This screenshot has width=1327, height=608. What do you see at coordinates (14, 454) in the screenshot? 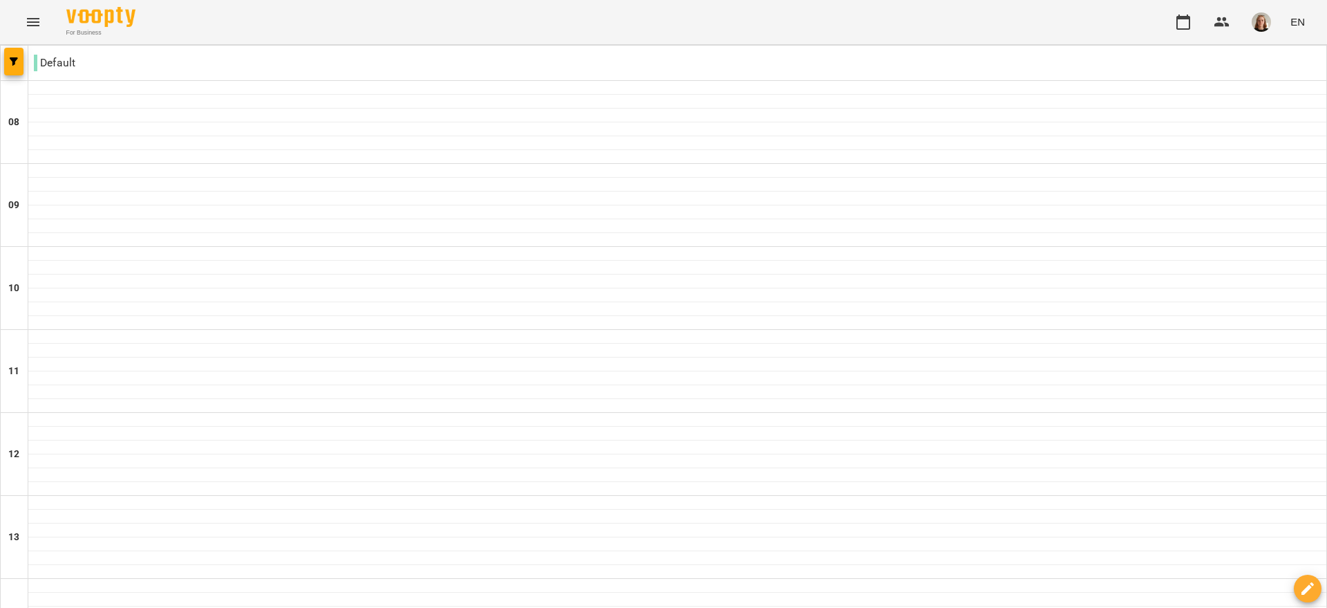
I see `h6: 12` at bounding box center [14, 454].